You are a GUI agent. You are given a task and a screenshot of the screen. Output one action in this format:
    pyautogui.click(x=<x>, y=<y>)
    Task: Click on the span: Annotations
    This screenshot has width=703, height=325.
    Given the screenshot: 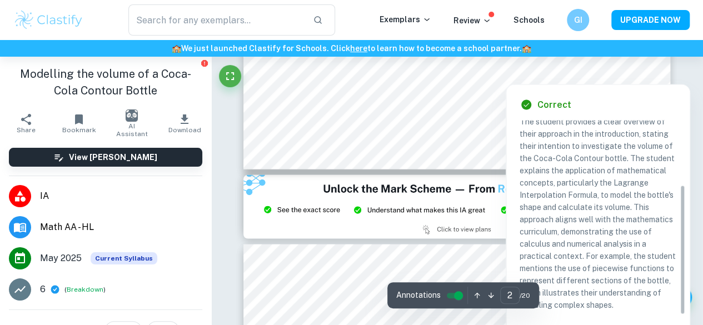 What is the action you would take?
    pyautogui.click(x=419, y=295)
    